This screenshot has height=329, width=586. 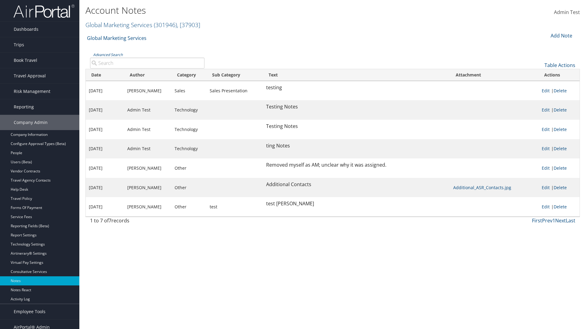 What do you see at coordinates (356, 165) in the screenshot?
I see `p: Removed myself as AM; unclear why it was assigned.` at bounding box center [356, 165].